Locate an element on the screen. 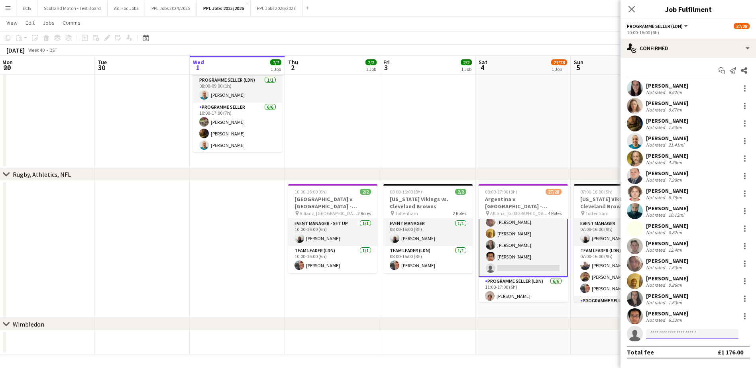  a: View is located at coordinates (12, 23).